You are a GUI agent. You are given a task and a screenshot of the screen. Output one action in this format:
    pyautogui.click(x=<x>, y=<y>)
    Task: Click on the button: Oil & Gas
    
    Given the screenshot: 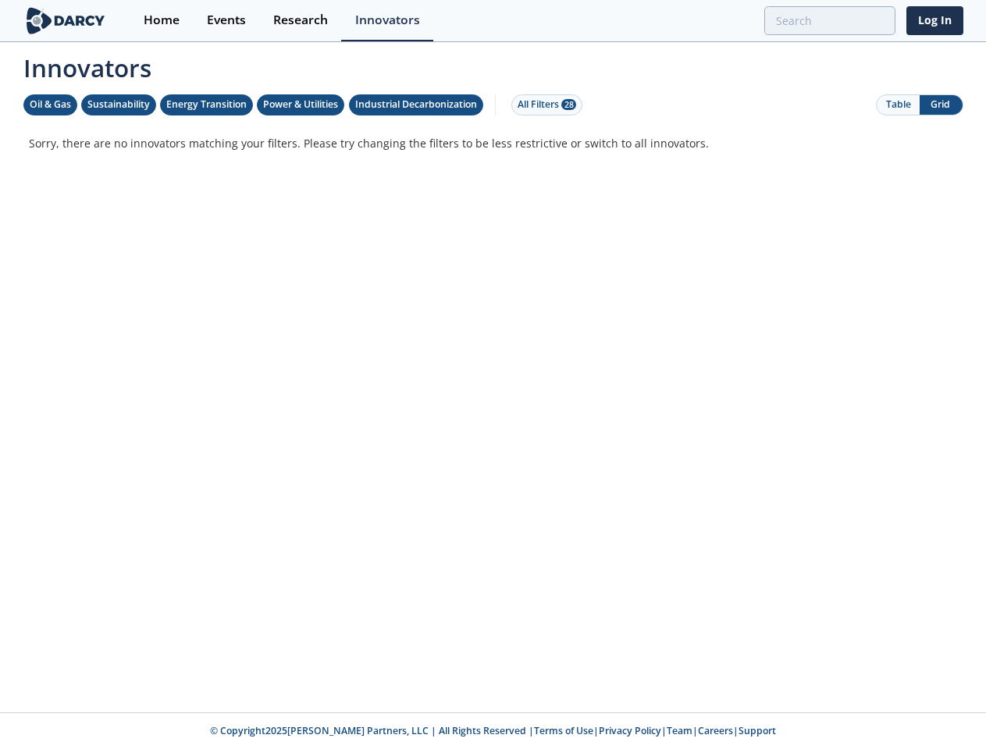 What is the action you would take?
    pyautogui.click(x=50, y=105)
    